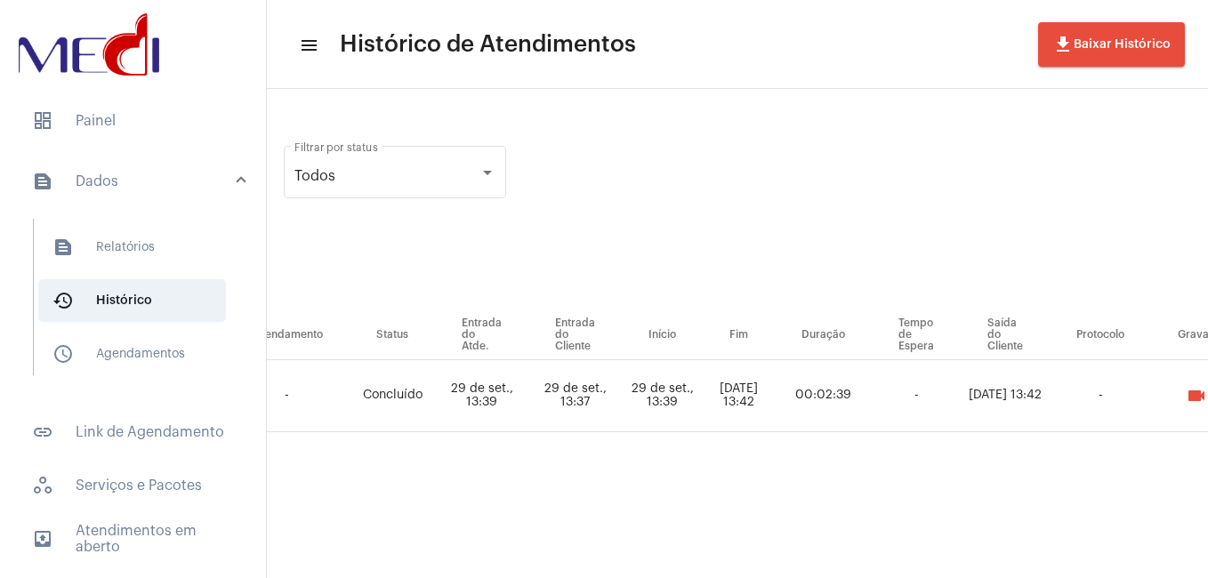  What do you see at coordinates (1100, 335) in the screenshot?
I see `th: Protocolo` at bounding box center [1100, 335].